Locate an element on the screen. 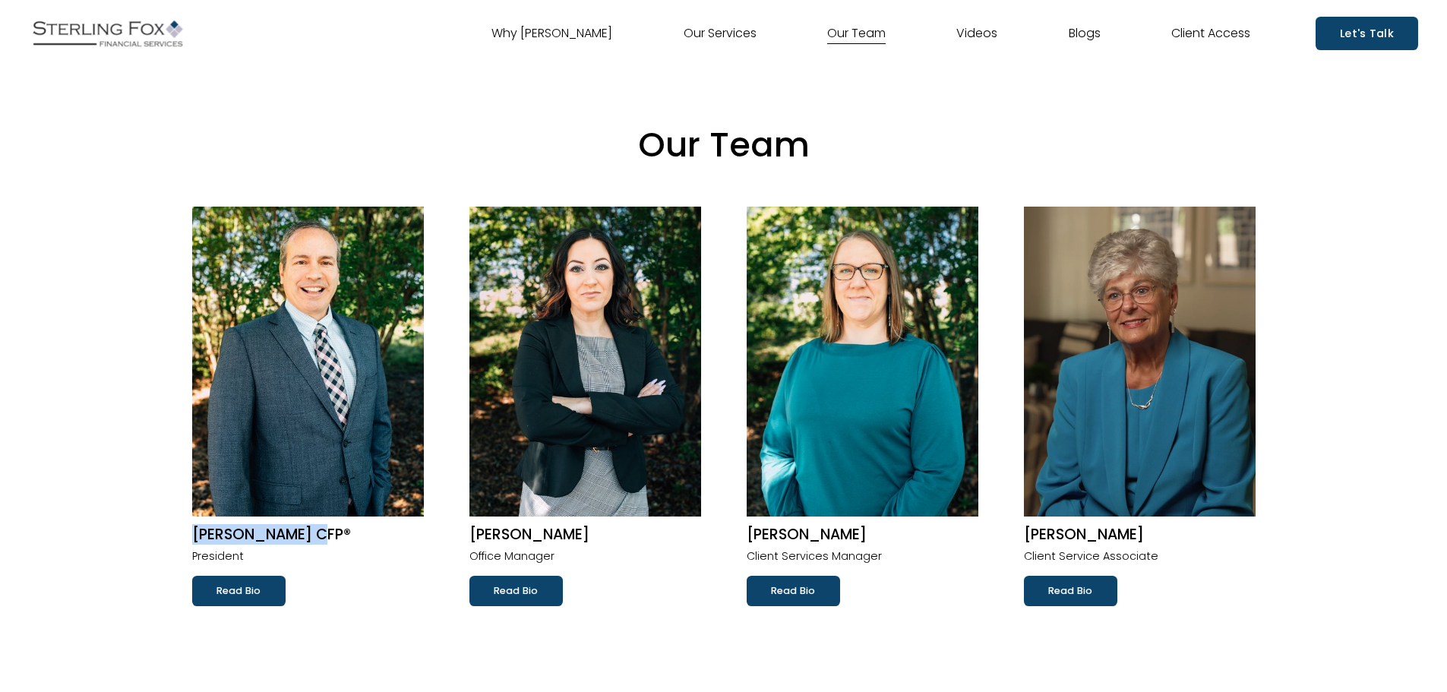 This screenshot has height=692, width=1447. p: President is located at coordinates (308, 557).